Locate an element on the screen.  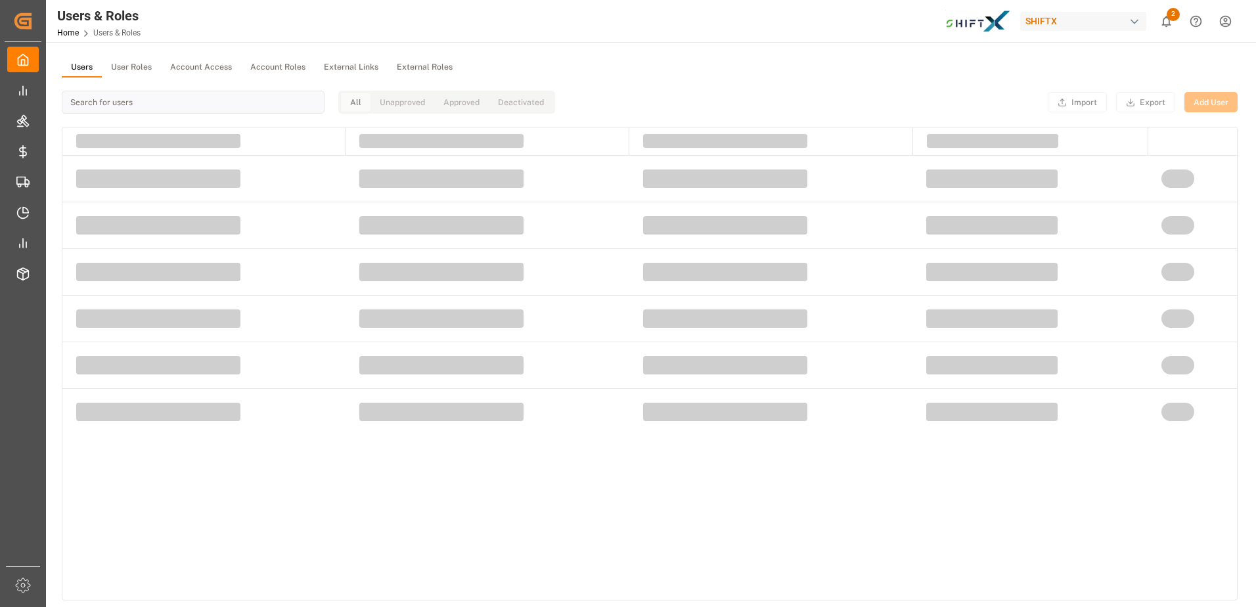
button: Help Center is located at coordinates (1196, 21).